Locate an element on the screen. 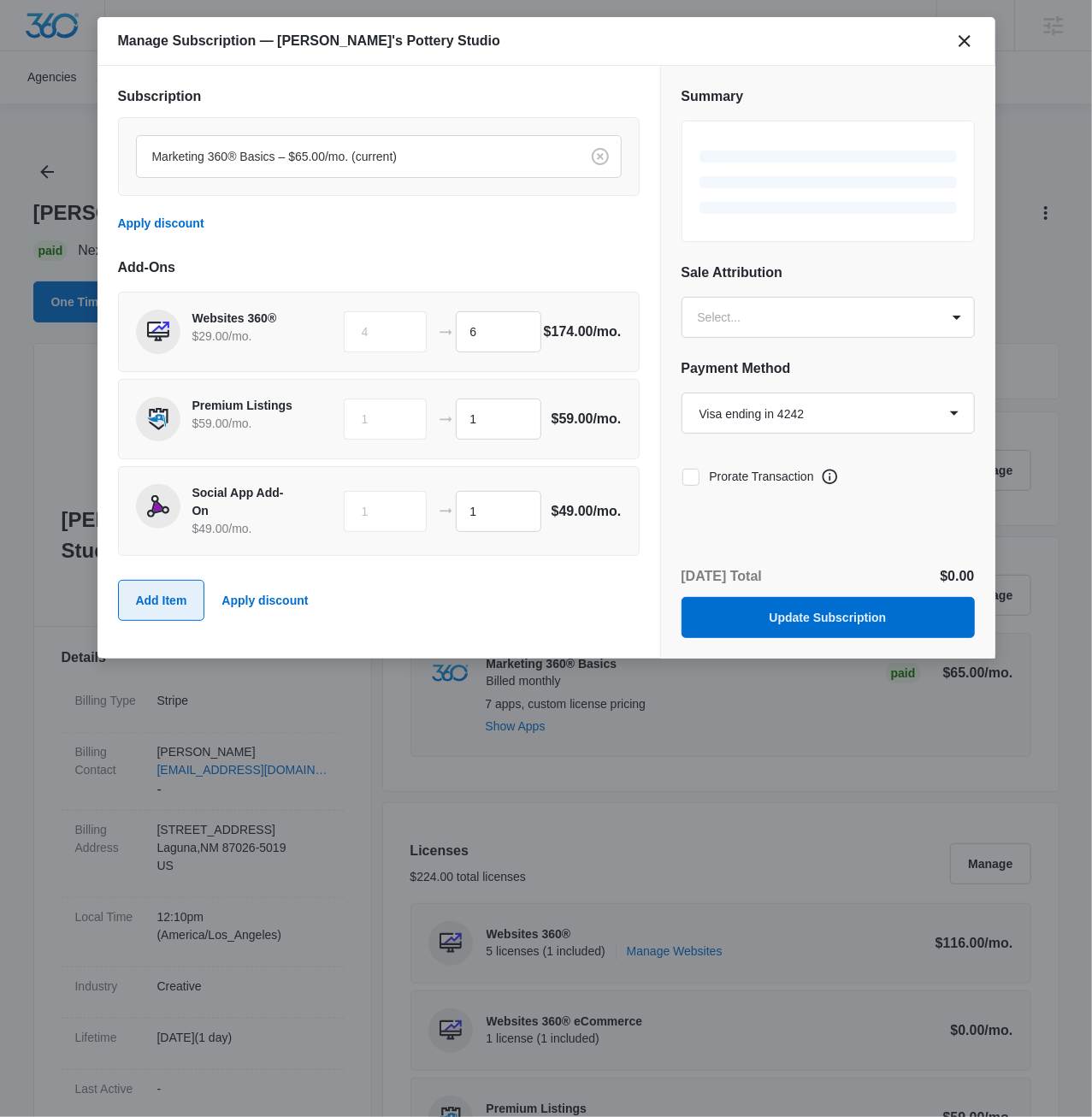  h2: Subscription is located at coordinates (379, 96).